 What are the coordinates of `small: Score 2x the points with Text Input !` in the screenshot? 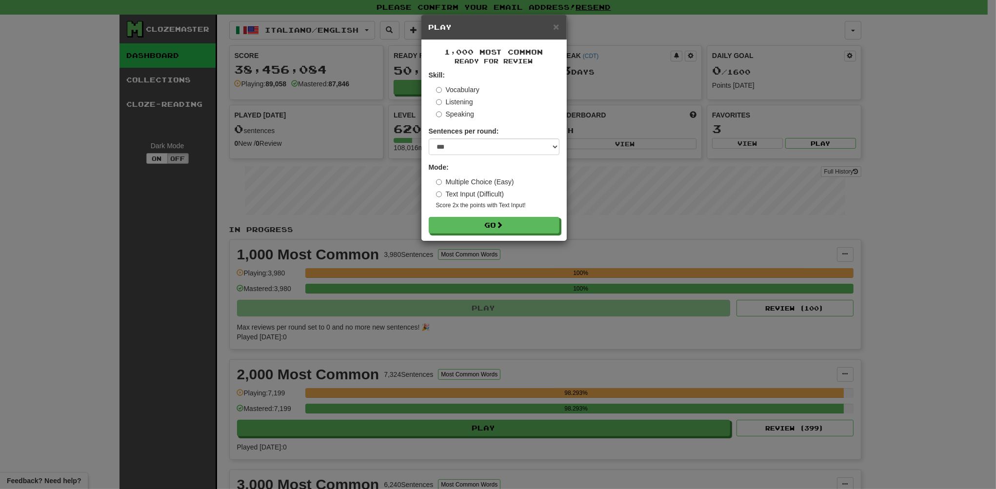 It's located at (497, 205).